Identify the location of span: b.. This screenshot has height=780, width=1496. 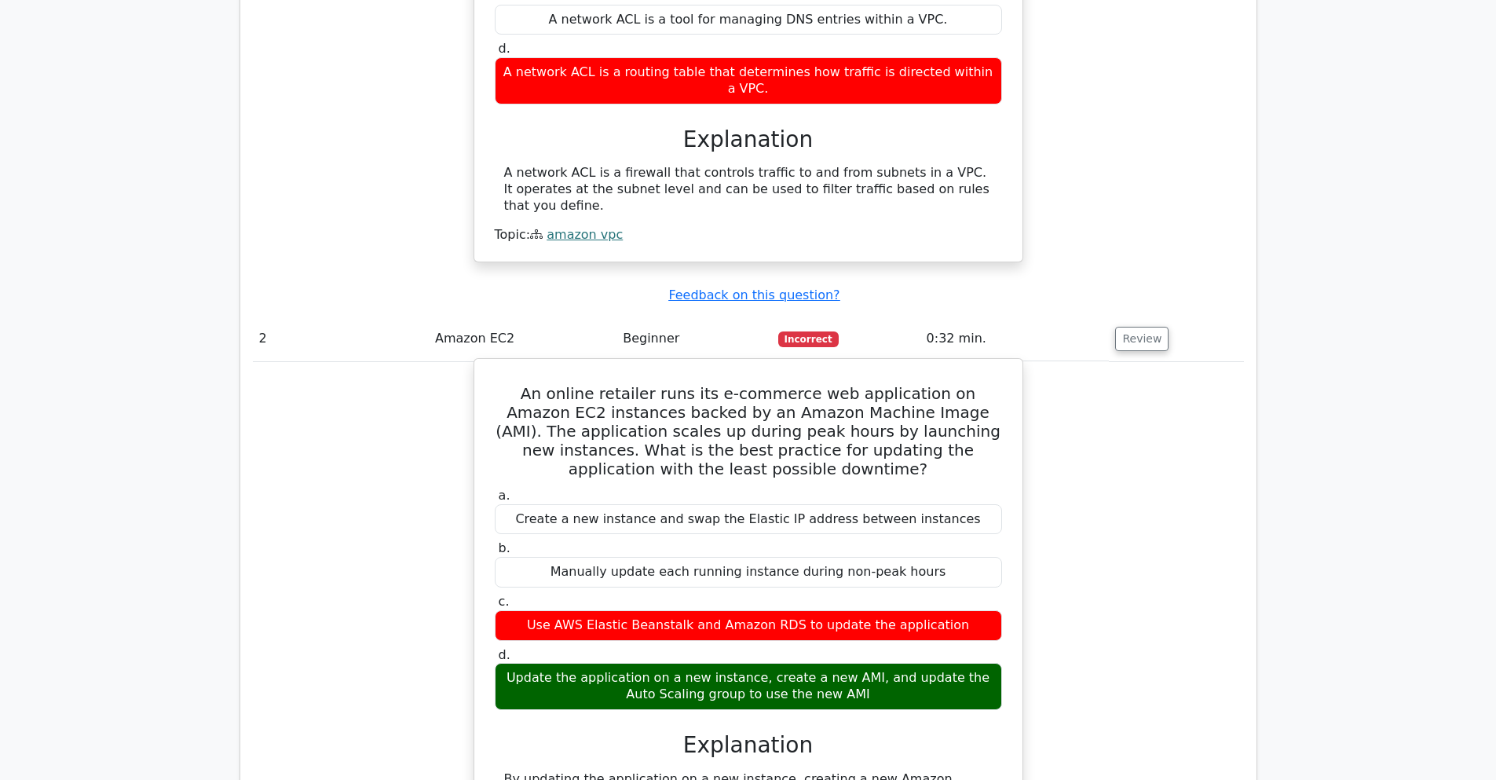
(504, 547).